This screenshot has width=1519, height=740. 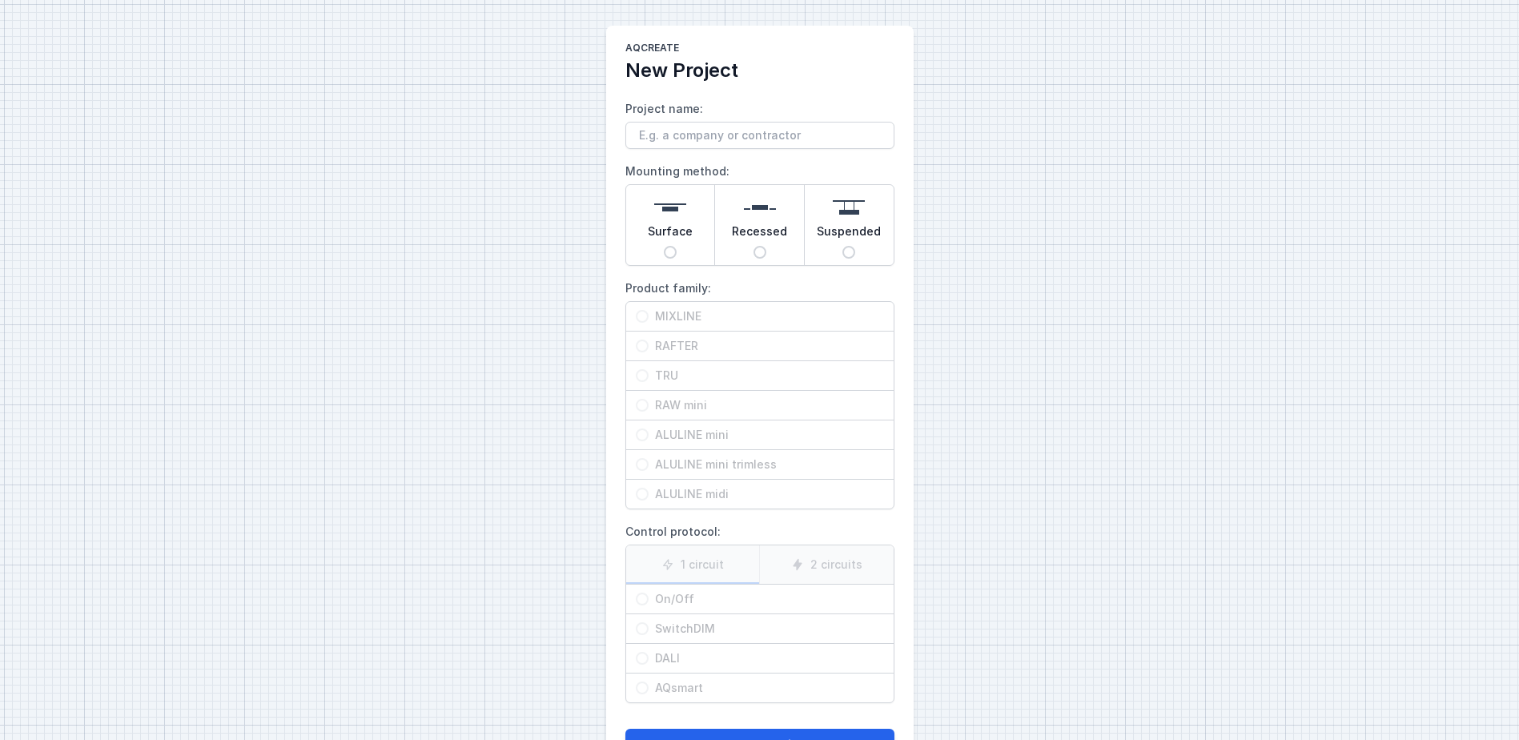 I want to click on img: surface.svg, so click(x=670, y=207).